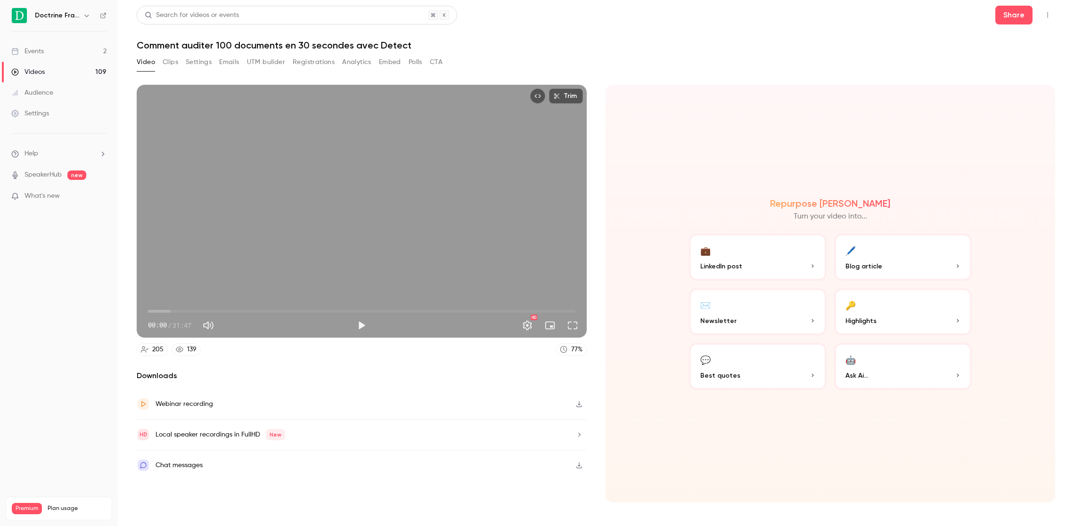  What do you see at coordinates (146, 62) in the screenshot?
I see `button: Video` at bounding box center [146, 62].